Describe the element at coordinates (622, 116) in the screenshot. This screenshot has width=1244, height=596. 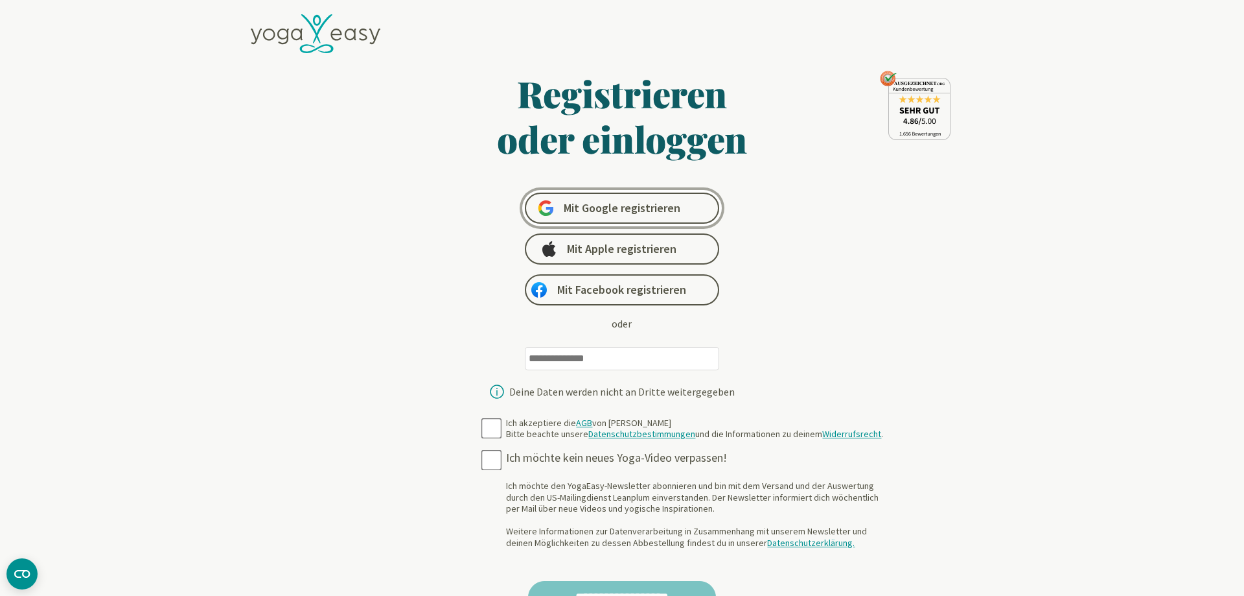
I see `h1: Registrieren oder einloggen` at that location.